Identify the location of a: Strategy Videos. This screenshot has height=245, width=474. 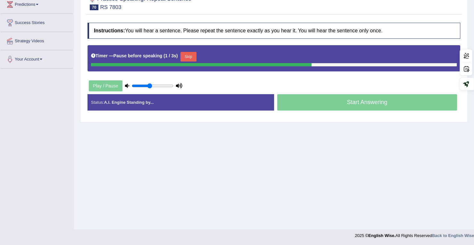
(37, 40).